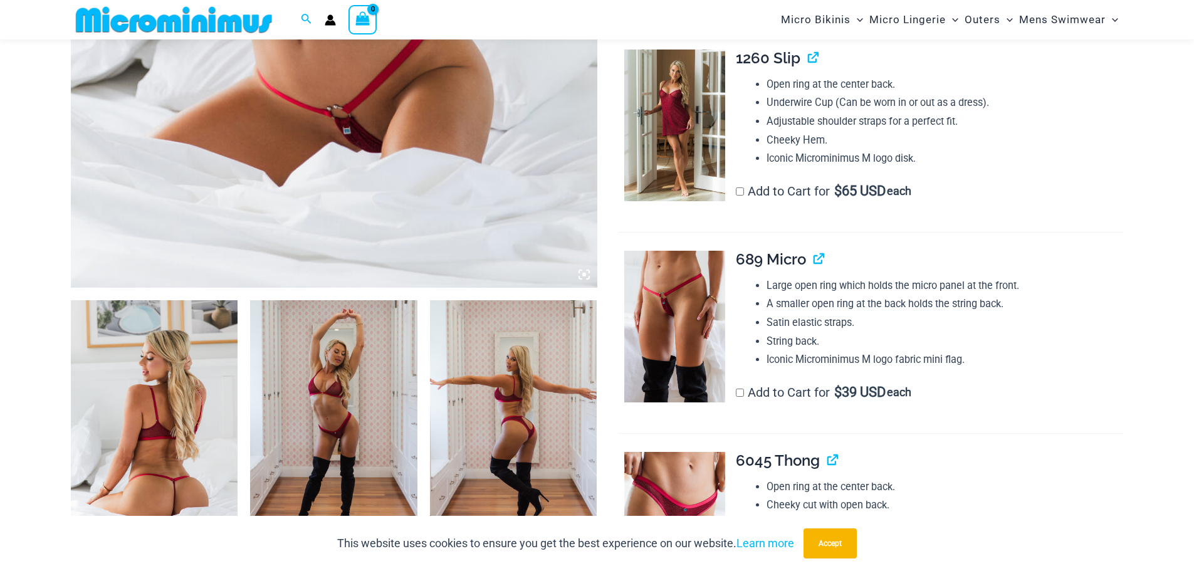 The height and width of the screenshot is (571, 1194). What do you see at coordinates (306, 19) in the screenshot?
I see `a: Search icon link` at bounding box center [306, 19].